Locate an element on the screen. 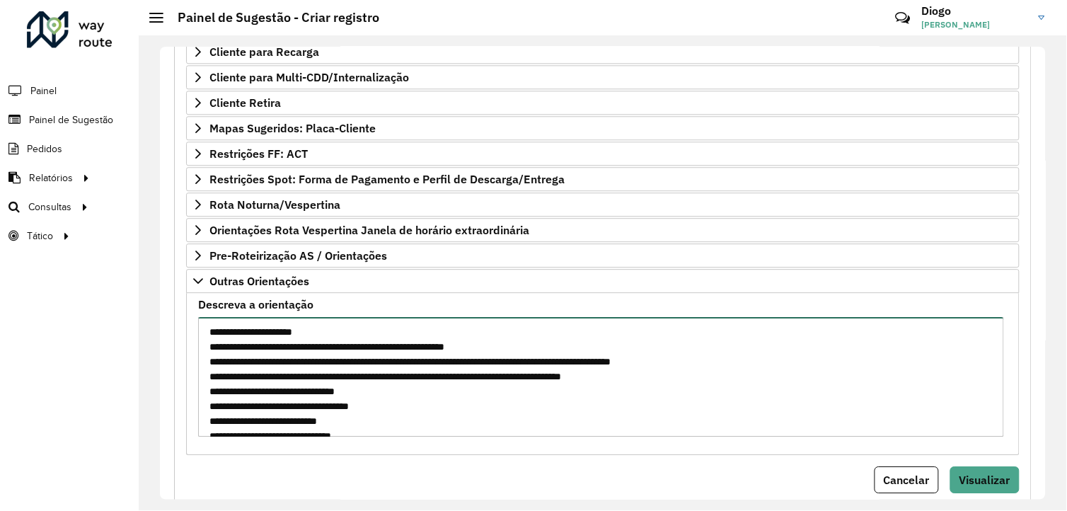 This screenshot has height=511, width=1067. a: Contato Rápido is located at coordinates (903, 18).